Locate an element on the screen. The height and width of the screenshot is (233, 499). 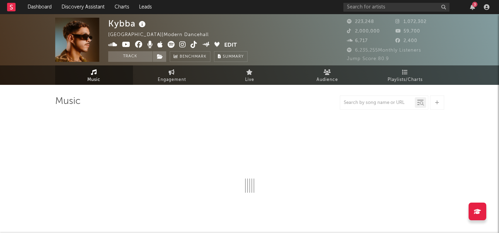
input: Search for artists is located at coordinates (396, 7).